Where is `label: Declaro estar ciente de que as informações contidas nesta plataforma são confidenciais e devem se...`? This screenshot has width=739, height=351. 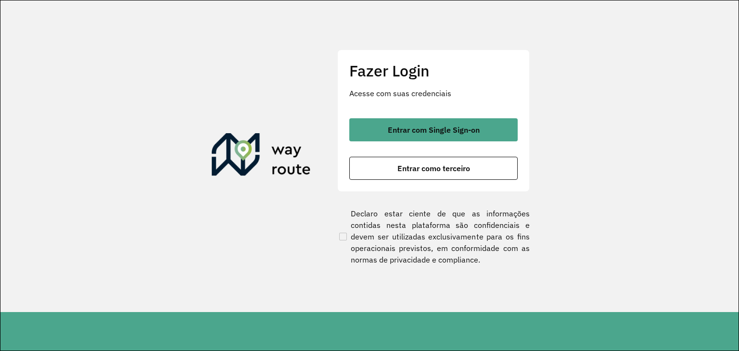
label: Declaro estar ciente de que as informações contidas nesta plataforma são confidenciais e devem se... is located at coordinates (433, 237).